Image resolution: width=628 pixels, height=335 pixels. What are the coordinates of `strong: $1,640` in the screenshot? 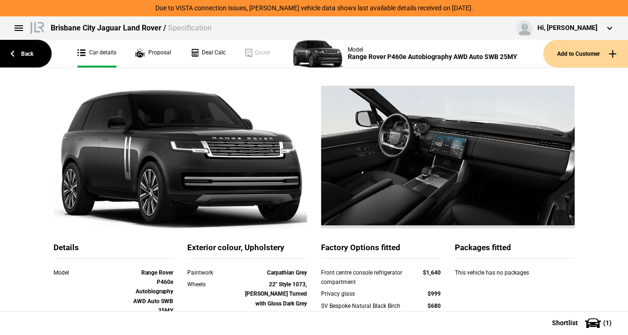 It's located at (432, 273).